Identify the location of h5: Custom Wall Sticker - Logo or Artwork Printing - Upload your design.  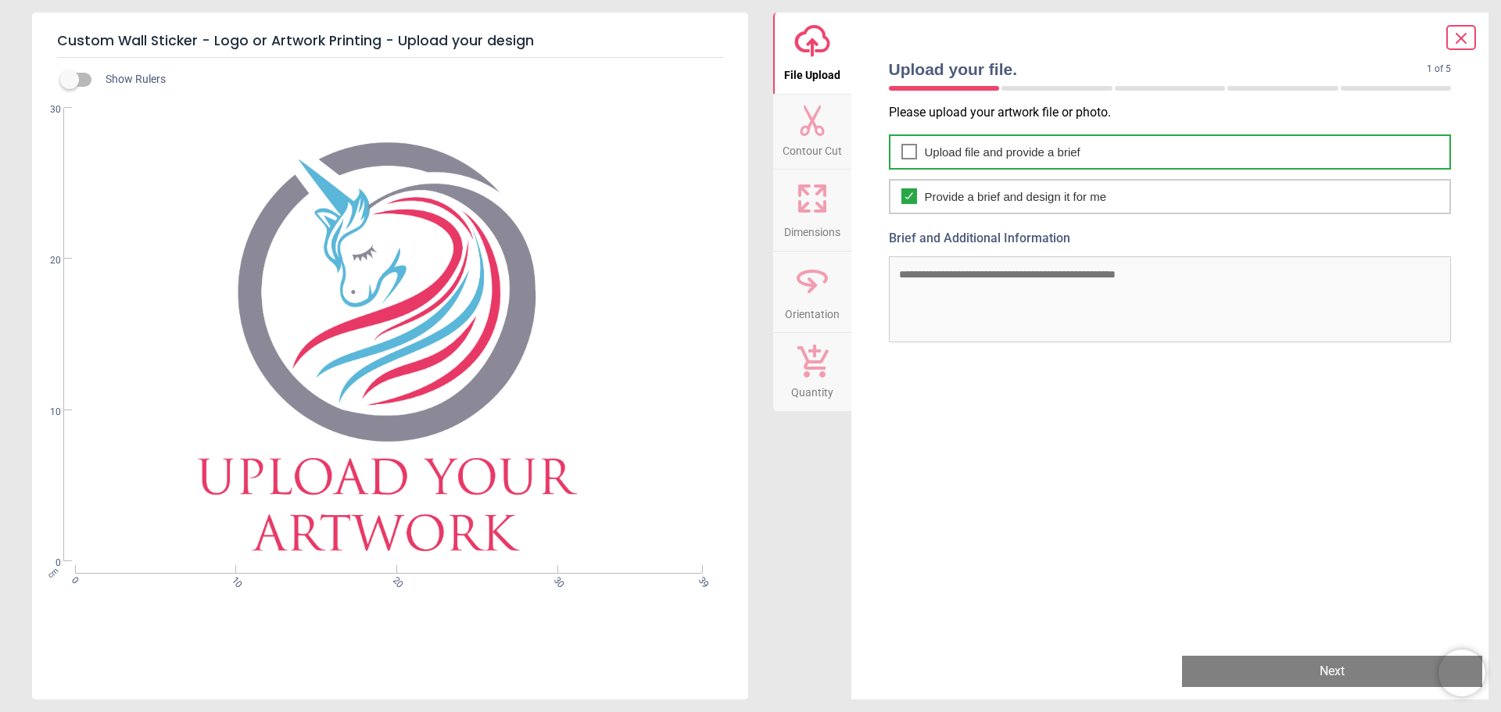
(390, 41).